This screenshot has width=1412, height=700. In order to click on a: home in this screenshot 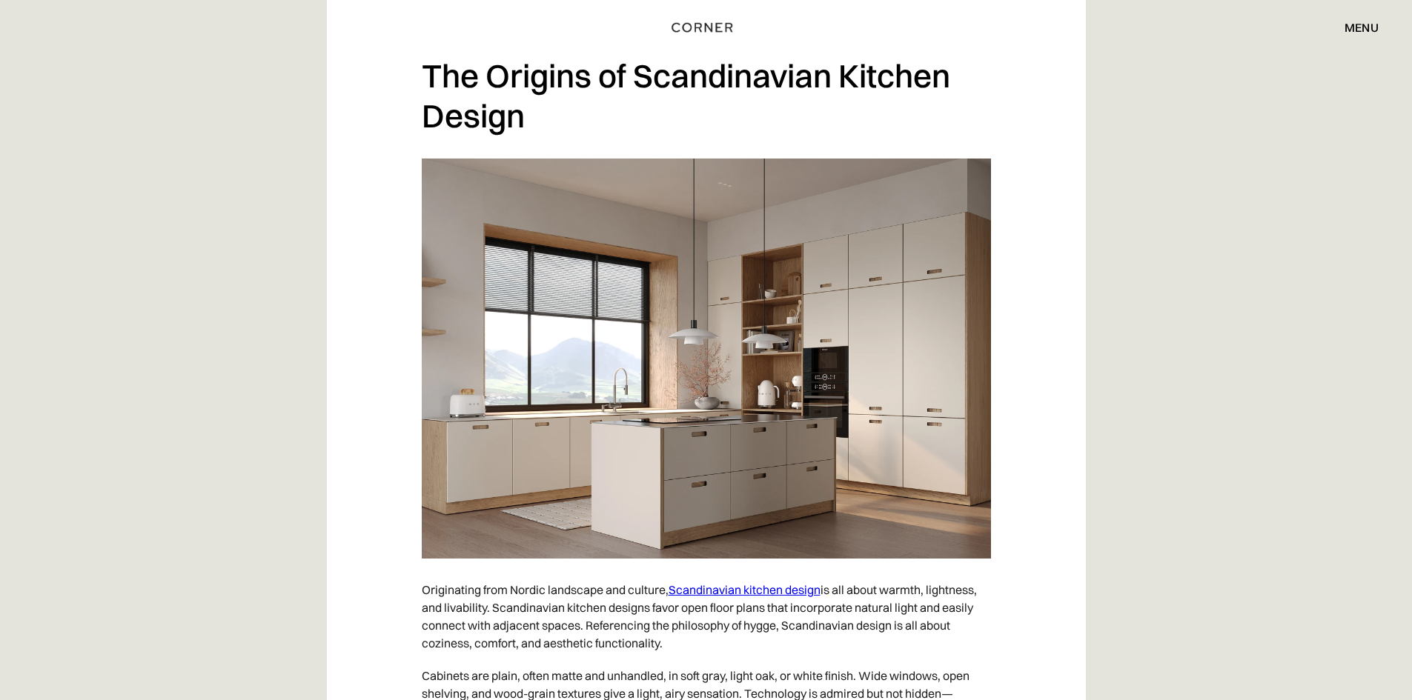, I will do `click(706, 27)`.